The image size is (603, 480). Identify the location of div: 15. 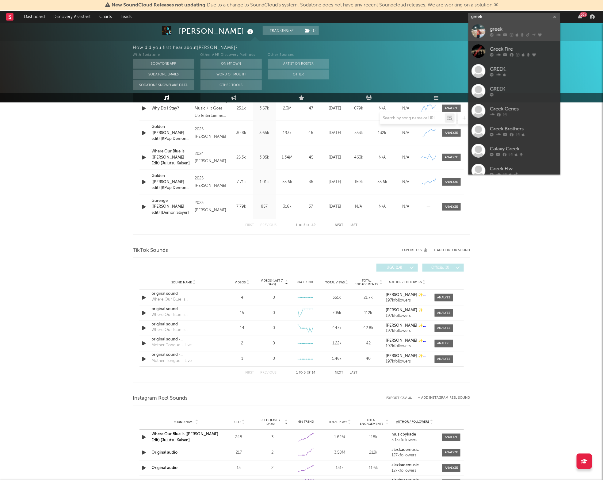
(242, 313).